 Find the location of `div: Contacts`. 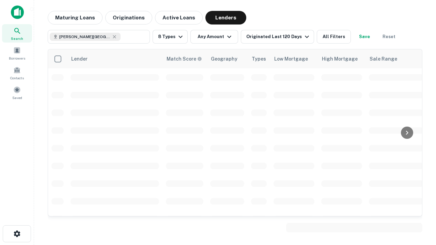

div: Contacts is located at coordinates (17, 73).